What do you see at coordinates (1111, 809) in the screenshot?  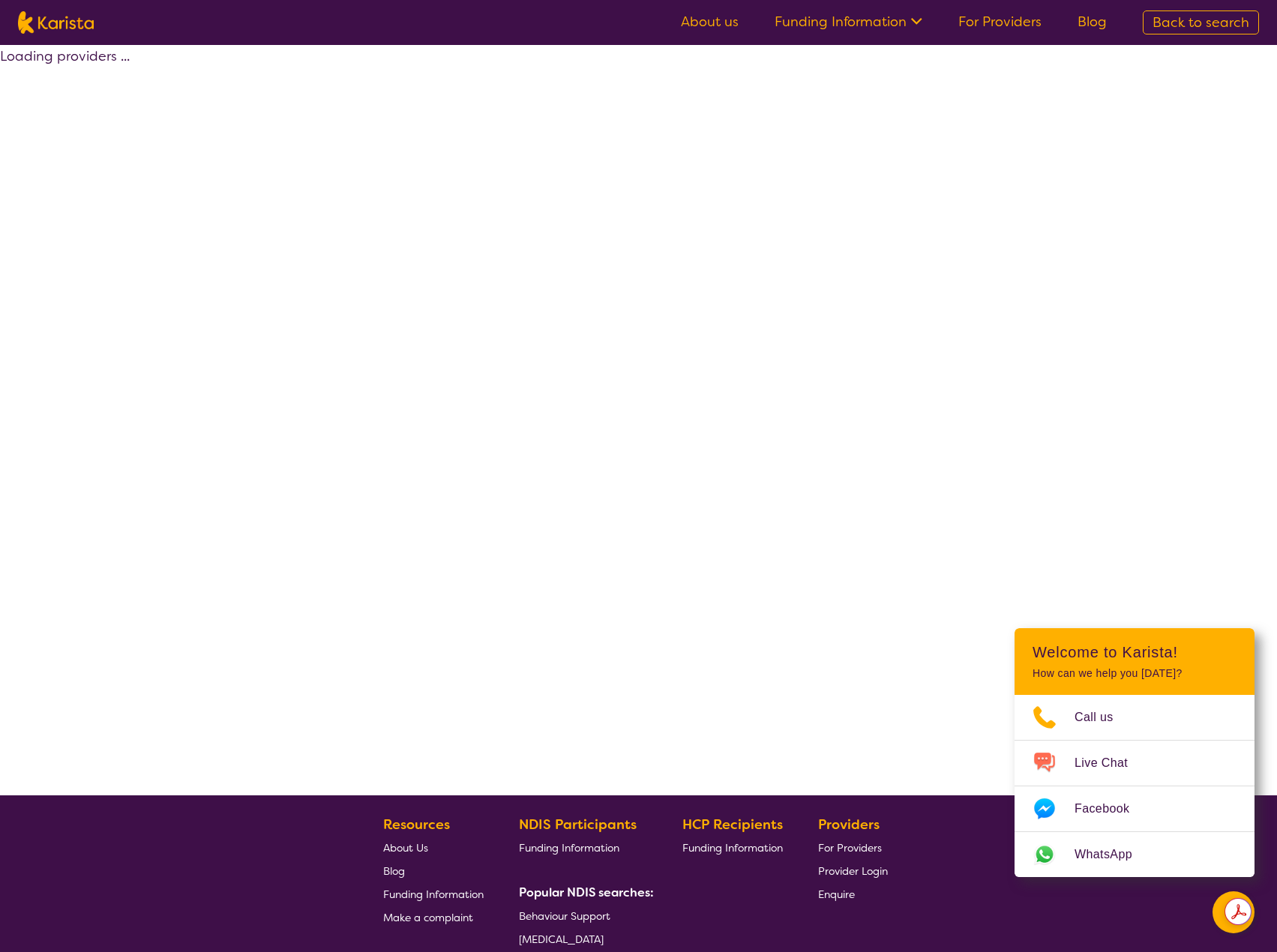 I see `span: Facebook` at bounding box center [1111, 809].